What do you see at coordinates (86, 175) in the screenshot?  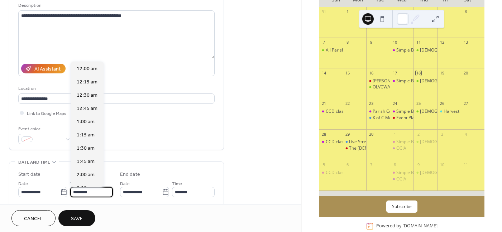 I see `span: 2:00 am` at bounding box center [86, 175].